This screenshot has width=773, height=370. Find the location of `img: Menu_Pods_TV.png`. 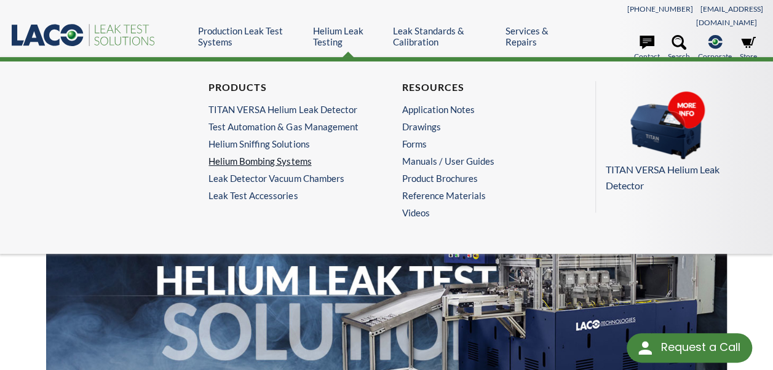

img: Menu_Pods_TV.png is located at coordinates (667, 125).